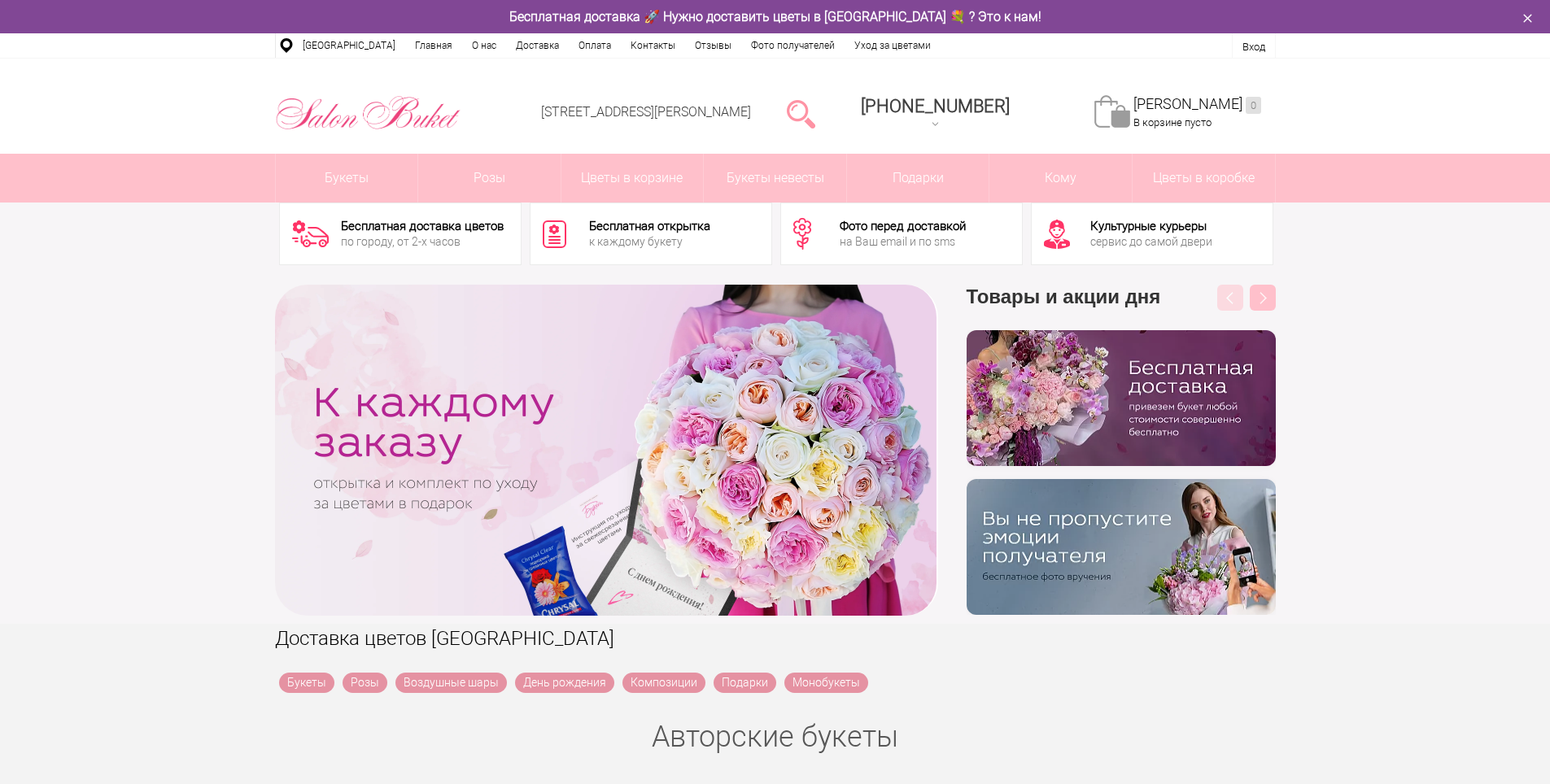 This screenshot has width=1550, height=784. What do you see at coordinates (1121, 308) in the screenshot?
I see `h3: Товары и акции дня` at bounding box center [1121, 308].